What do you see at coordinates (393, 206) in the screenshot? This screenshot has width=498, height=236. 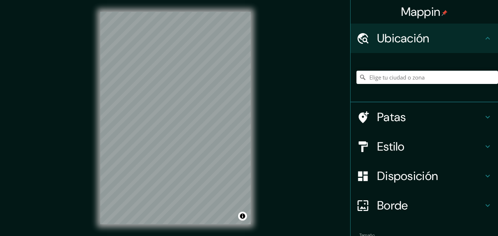 I see `font: Borde` at bounding box center [393, 206].